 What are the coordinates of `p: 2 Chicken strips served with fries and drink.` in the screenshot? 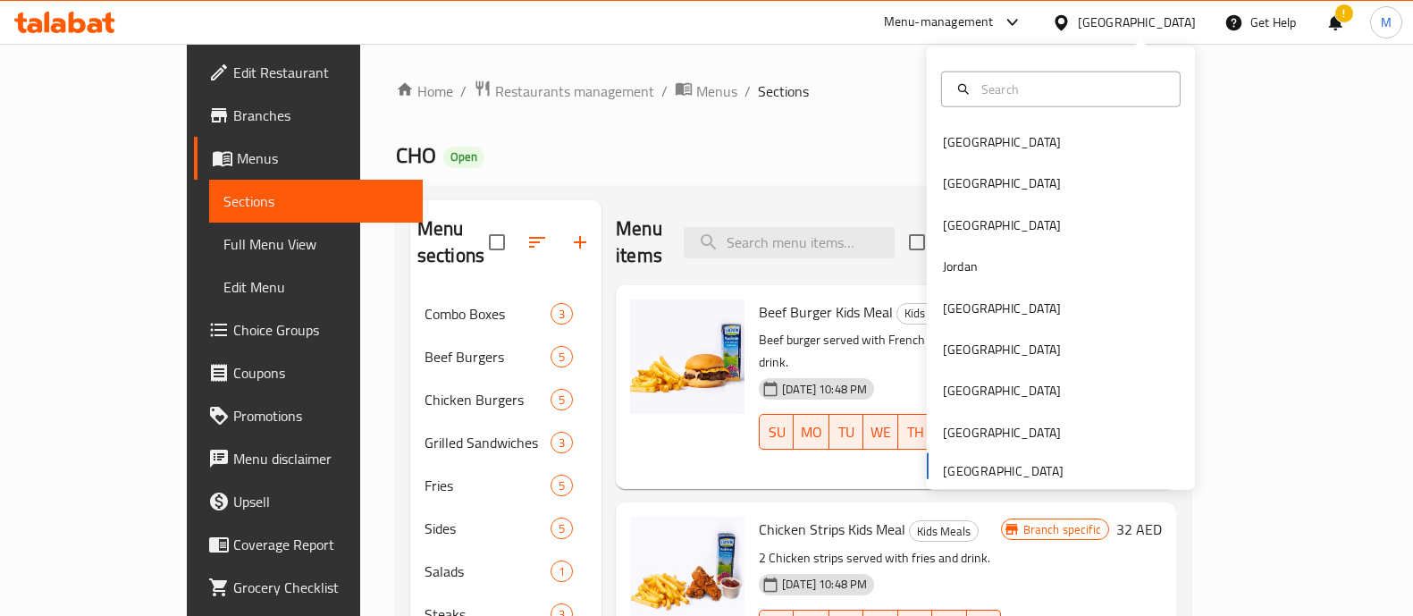 It's located at (879, 558).